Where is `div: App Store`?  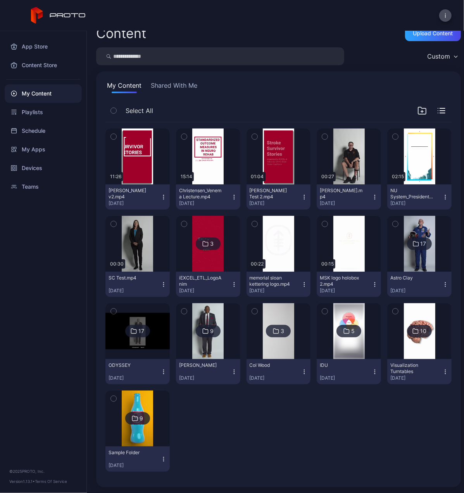
div: App Store is located at coordinates (43, 47).